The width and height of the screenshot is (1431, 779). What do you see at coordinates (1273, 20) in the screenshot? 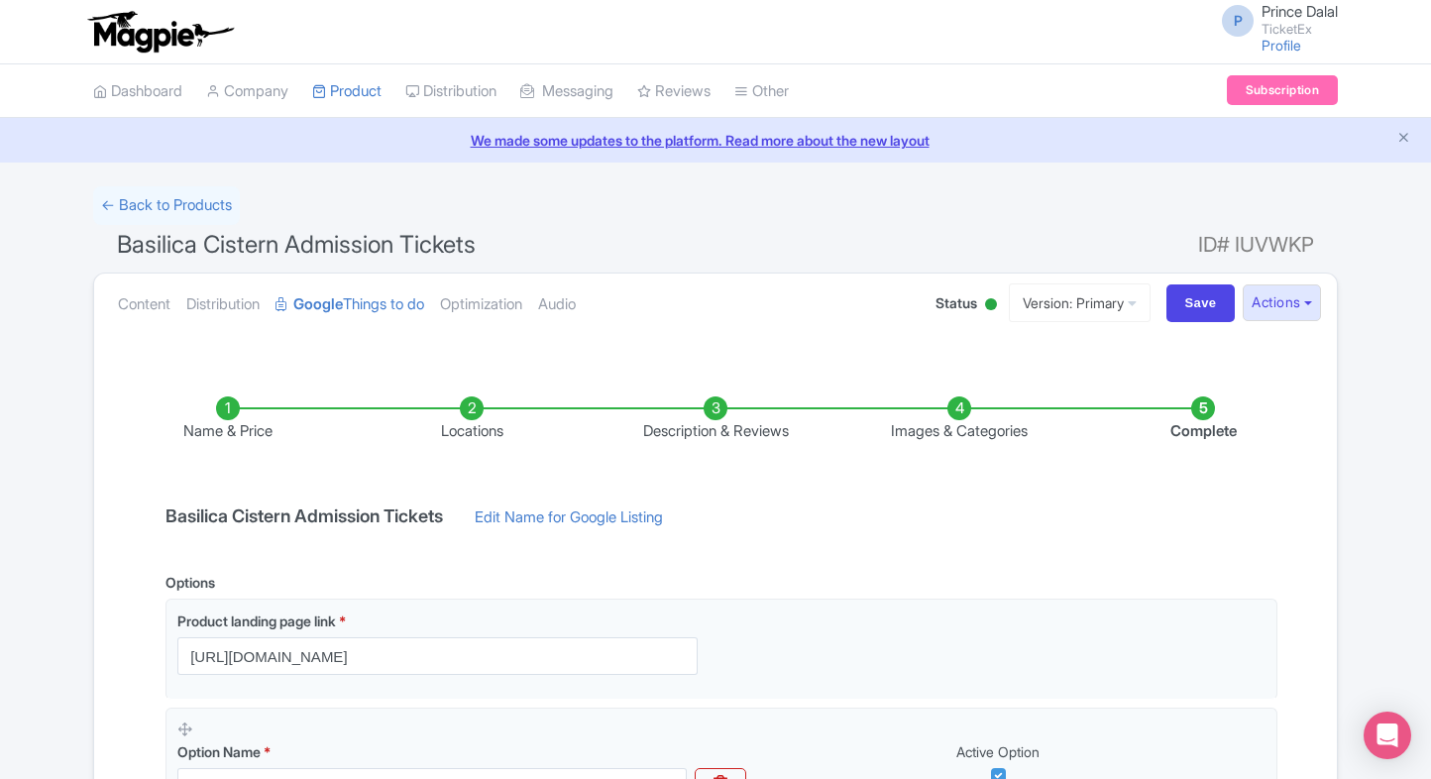
I see `a: P Prince Dalal TicketEx` at bounding box center [1273, 20].